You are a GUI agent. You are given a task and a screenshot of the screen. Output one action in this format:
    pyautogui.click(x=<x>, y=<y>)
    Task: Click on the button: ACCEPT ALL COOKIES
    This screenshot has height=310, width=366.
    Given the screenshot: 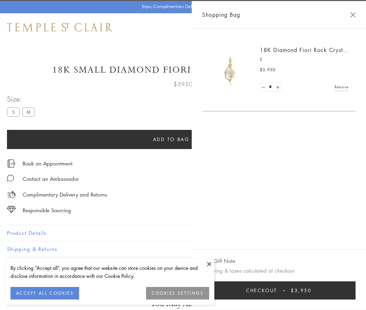 What is the action you would take?
    pyautogui.click(x=45, y=293)
    